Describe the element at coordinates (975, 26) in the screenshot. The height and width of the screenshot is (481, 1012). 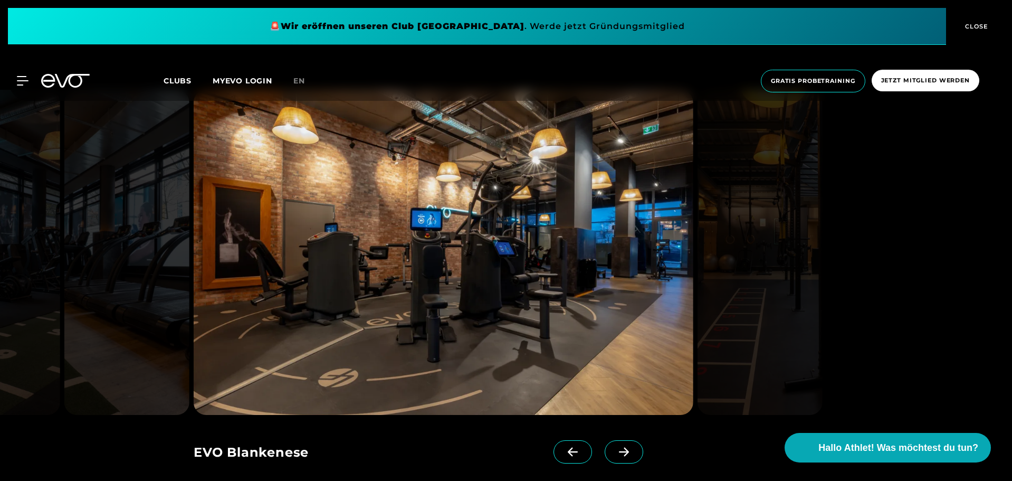
I see `span: CLOSE` at that location.